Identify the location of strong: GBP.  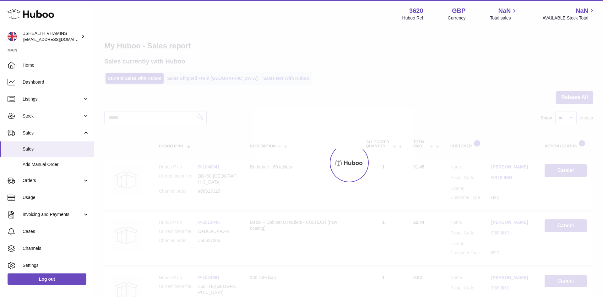
(459, 11).